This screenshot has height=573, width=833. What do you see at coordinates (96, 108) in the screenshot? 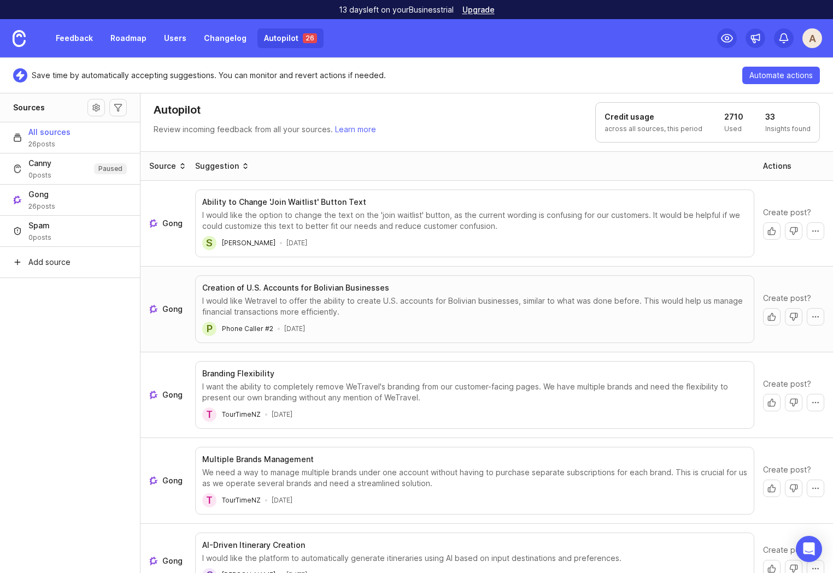
I see `button: Source settings` at bounding box center [96, 108].